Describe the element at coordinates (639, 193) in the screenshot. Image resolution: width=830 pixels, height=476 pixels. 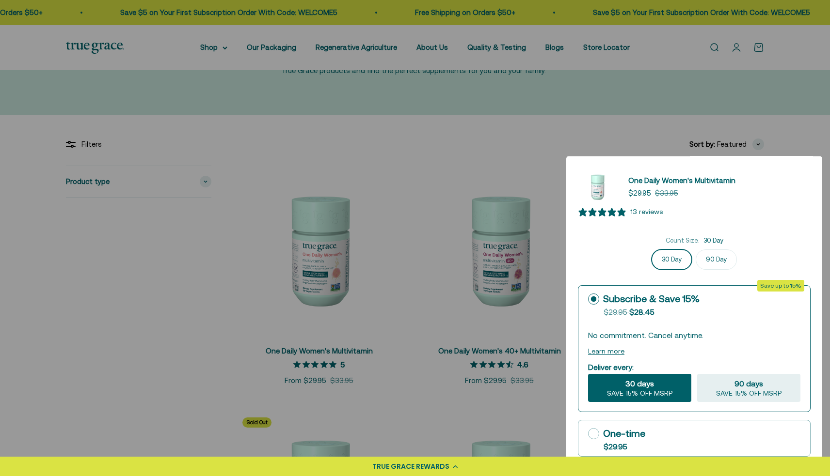
I see `sale-price: $29.95` at that location.